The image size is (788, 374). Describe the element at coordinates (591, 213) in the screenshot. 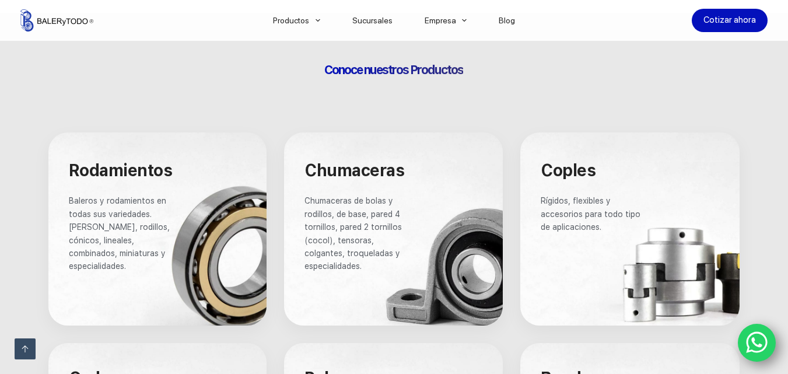

I see `span: Rígidos, flexibles y accesorios para todo tipo de aplicaciones.` at that location.